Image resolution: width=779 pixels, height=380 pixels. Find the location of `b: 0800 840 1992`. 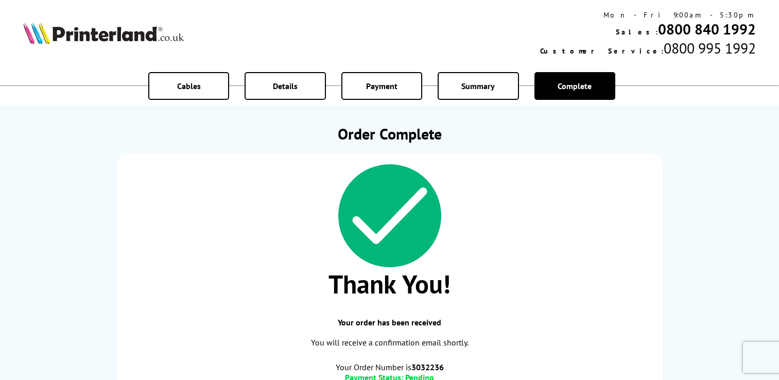

b: 0800 840 1992 is located at coordinates (707, 29).